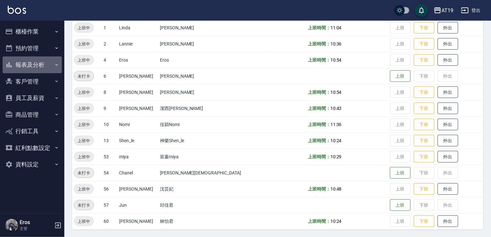 This screenshot has height=237, width=491. What do you see at coordinates (32, 148) in the screenshot?
I see `button: 紅利點數設定` at bounding box center [32, 148].